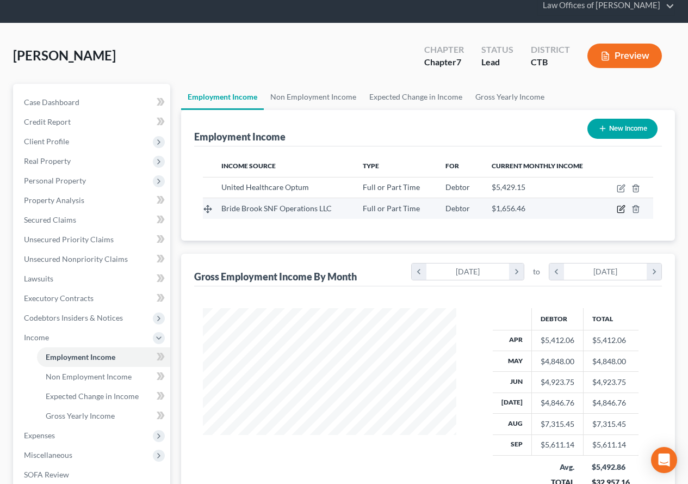 The height and width of the screenshot is (484, 688). I want to click on td: $5,412.06, so click(611, 340).